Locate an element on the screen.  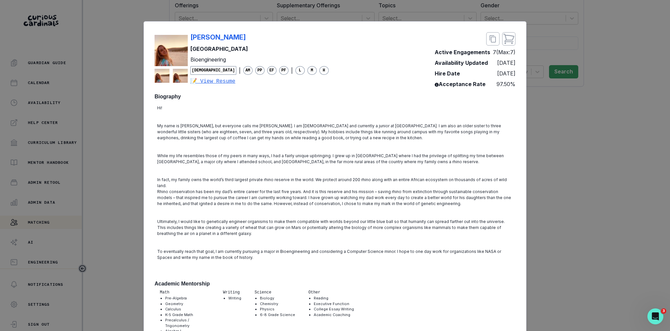
li: Physics is located at coordinates (278, 309).